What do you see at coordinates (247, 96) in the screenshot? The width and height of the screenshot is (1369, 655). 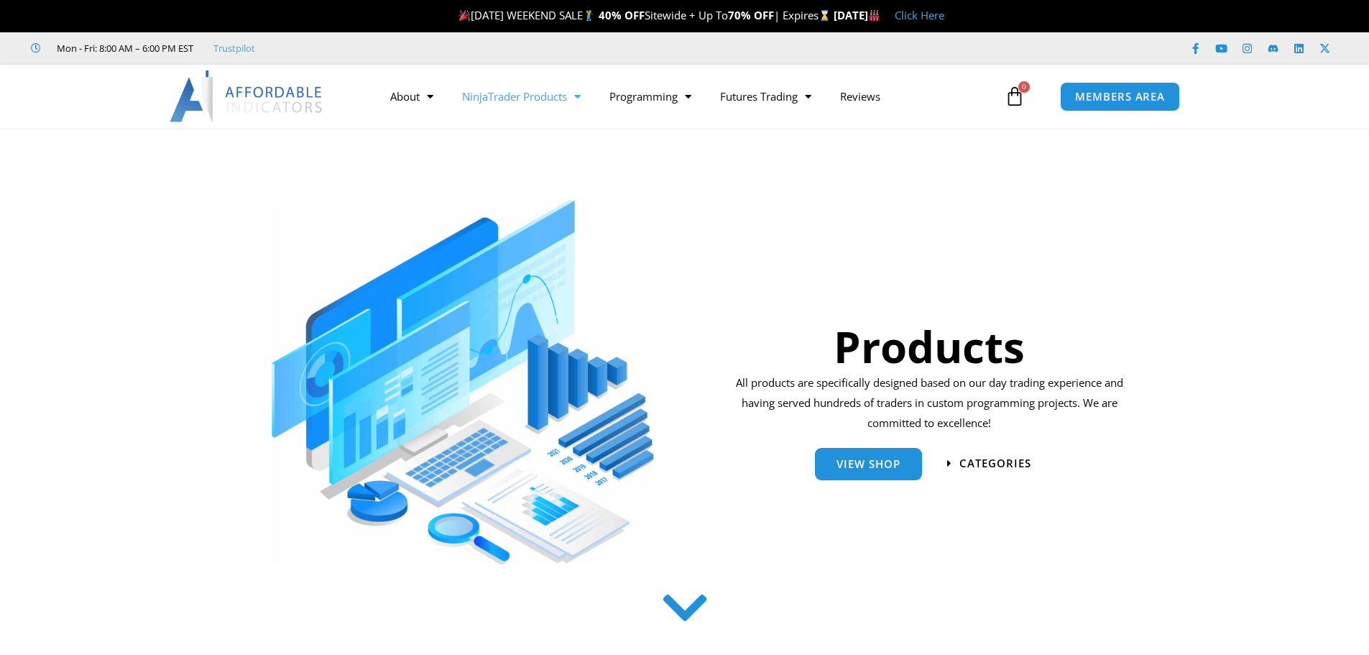 I see `img: LogoAI | Affordable Indicators – NinjaTrader` at bounding box center [247, 96].